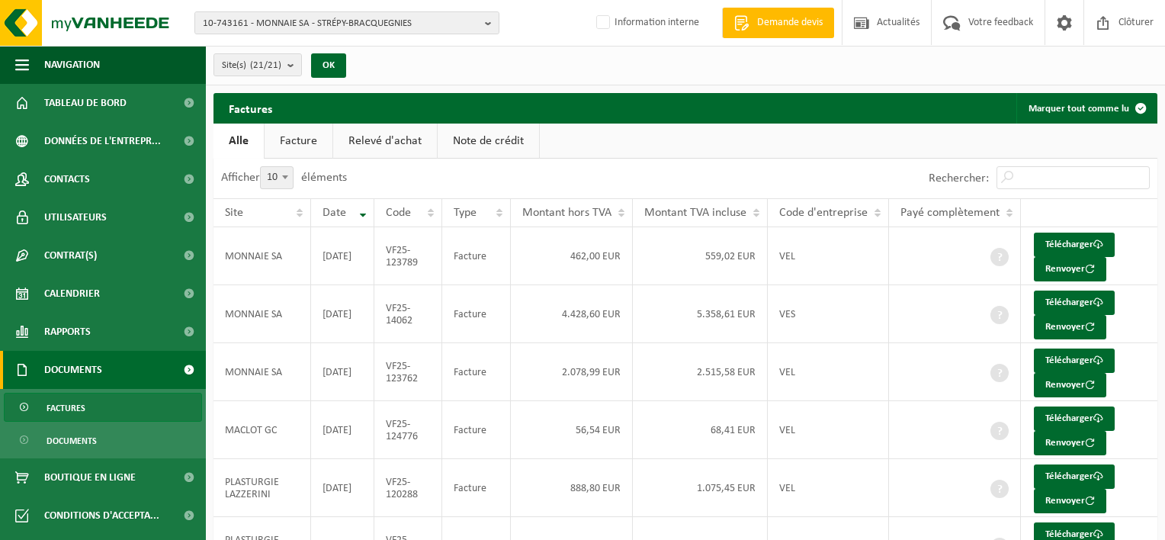 This screenshot has height=540, width=1165. Describe the element at coordinates (700, 256) in the screenshot. I see `td: 559,02 EUR` at that location.